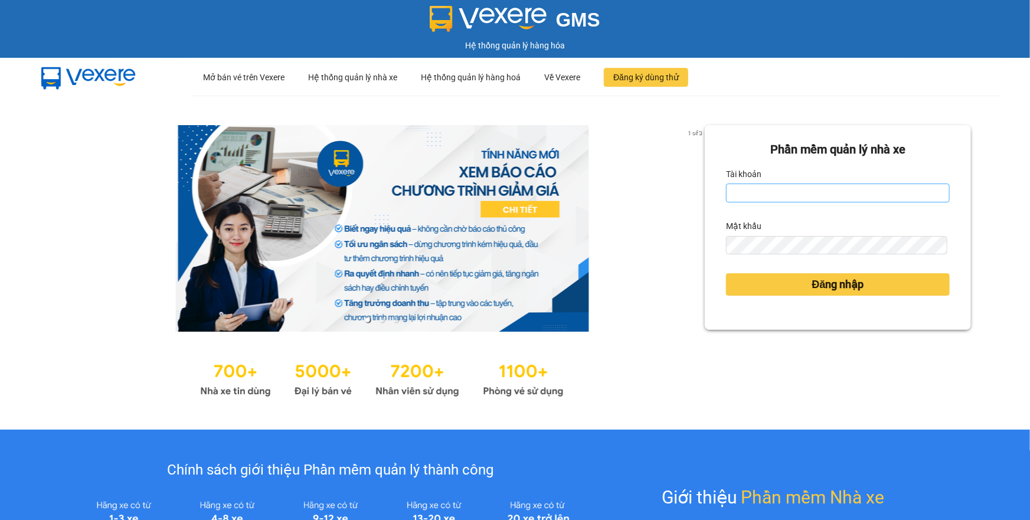 The image size is (1030, 520). What do you see at coordinates (330, 471) in the screenshot?
I see `div: Chính sách giới thiệu Phần mềm quản lý thành công` at bounding box center [330, 471].